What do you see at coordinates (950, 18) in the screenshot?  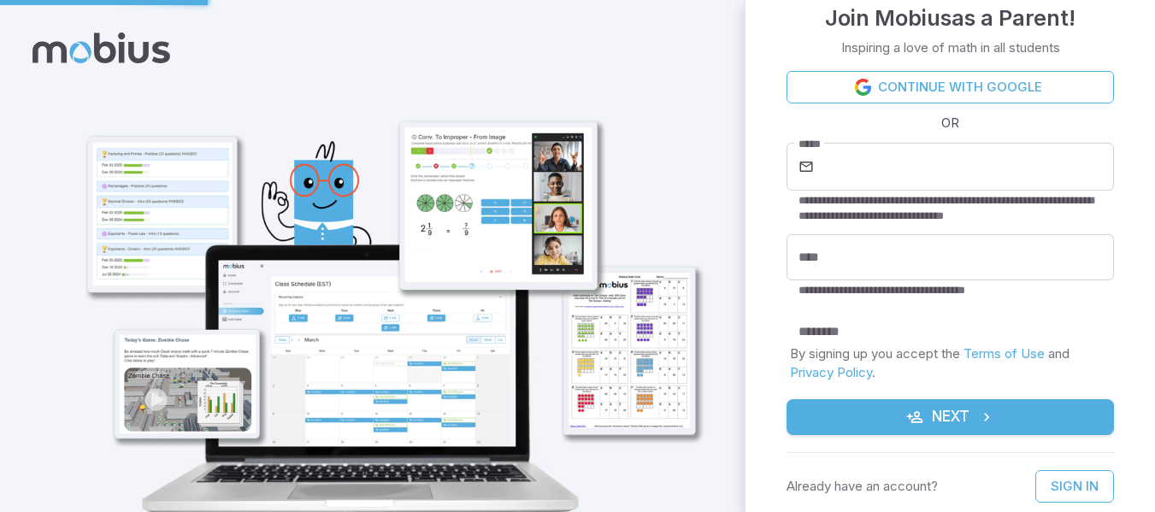 I see `h4: Join Mobius as a Parent !` at bounding box center [950, 18].